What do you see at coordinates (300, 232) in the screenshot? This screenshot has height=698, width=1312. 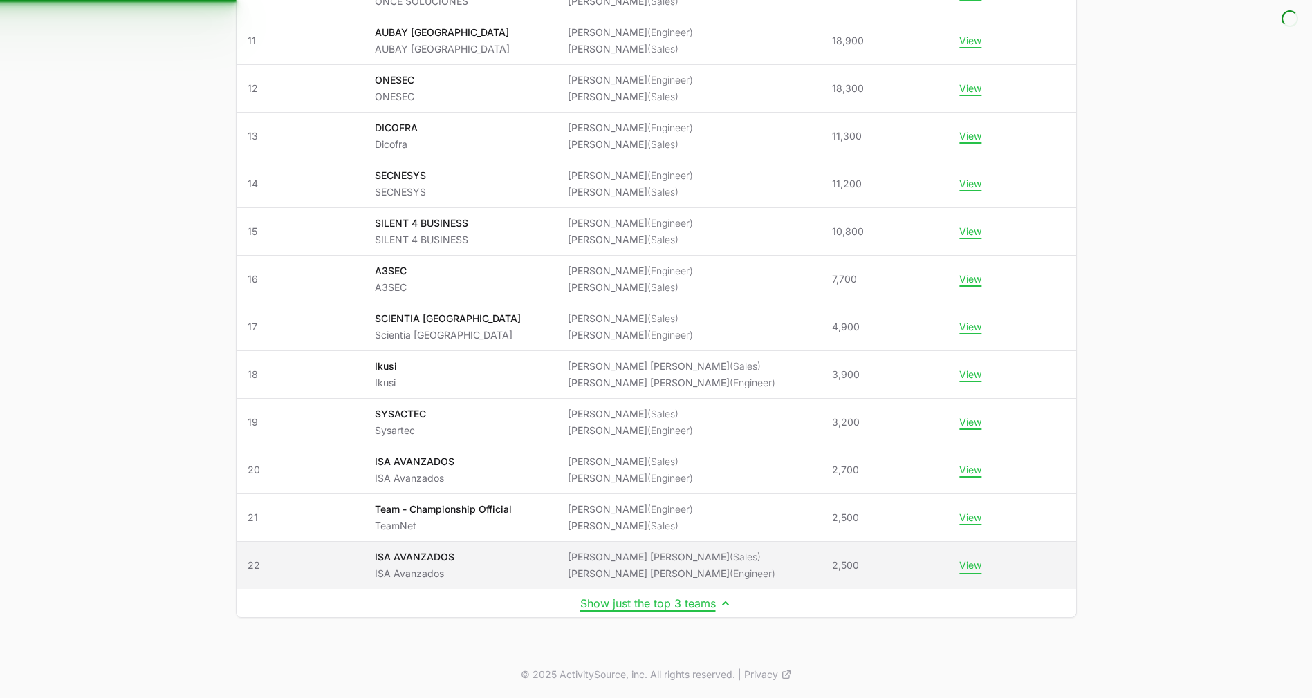 I see `span: 15` at bounding box center [300, 232].